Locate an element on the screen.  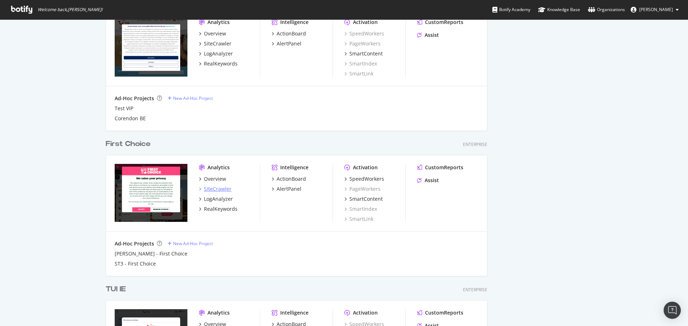
a: First Choice is located at coordinates (129, 144).